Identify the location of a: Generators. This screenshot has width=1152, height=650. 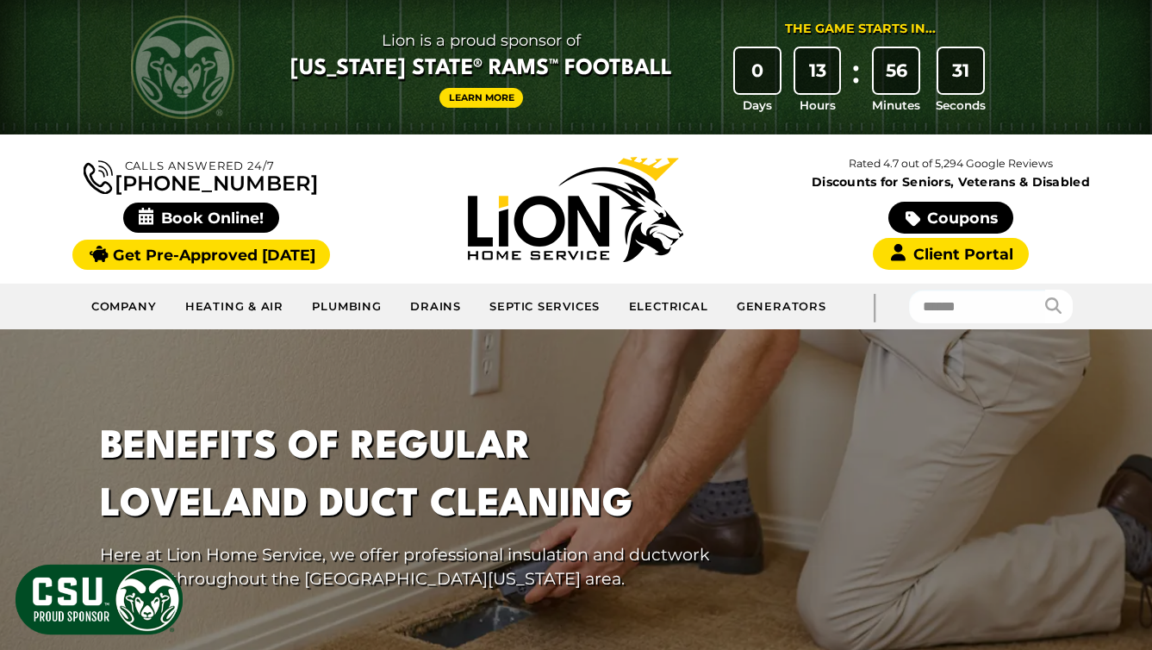
(782, 307).